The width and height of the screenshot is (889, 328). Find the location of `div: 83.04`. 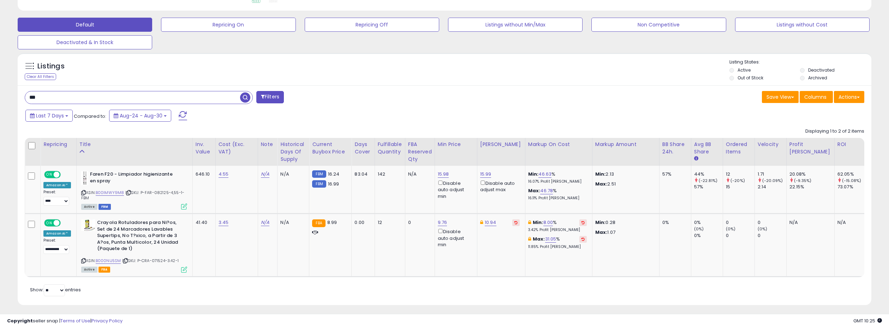

div: 83.04 is located at coordinates (361, 174).